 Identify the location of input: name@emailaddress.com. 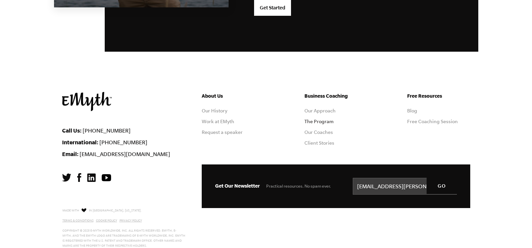
(405, 186).